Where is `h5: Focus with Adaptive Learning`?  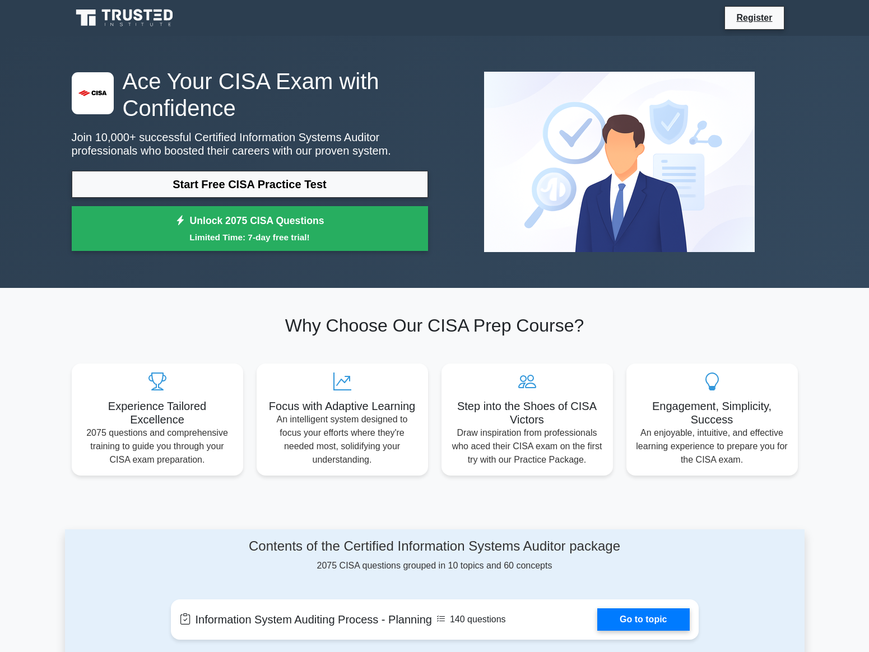
h5: Focus with Adaptive Learning is located at coordinates (342, 406).